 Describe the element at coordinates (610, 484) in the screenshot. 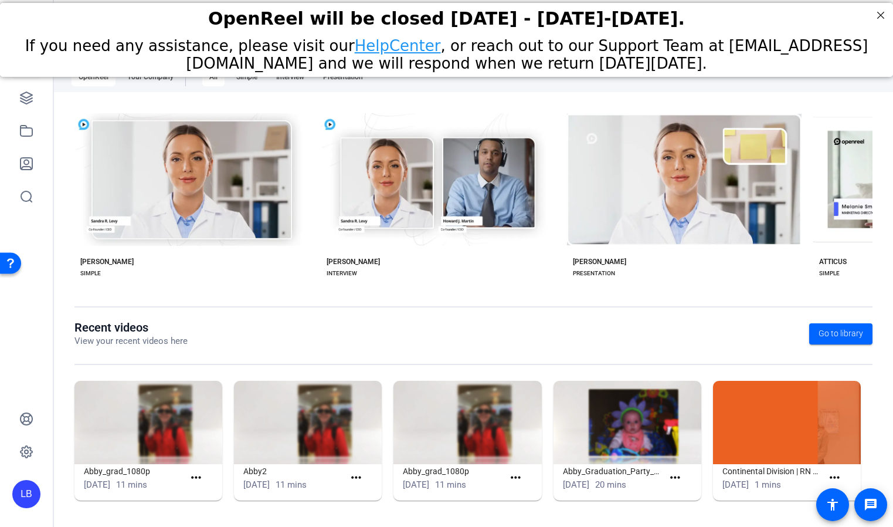

I see `span: 20 mins` at that location.